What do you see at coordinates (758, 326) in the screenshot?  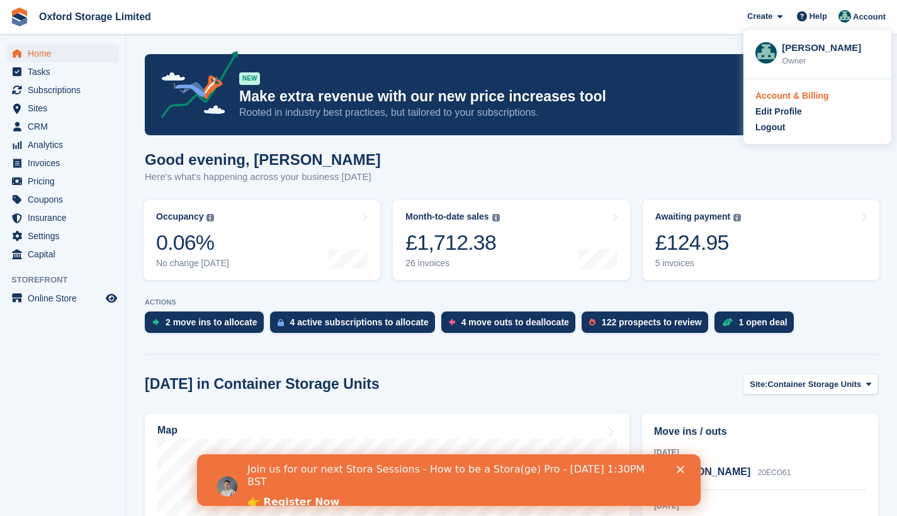 I see `a: 1 open deal` at bounding box center [758, 326].